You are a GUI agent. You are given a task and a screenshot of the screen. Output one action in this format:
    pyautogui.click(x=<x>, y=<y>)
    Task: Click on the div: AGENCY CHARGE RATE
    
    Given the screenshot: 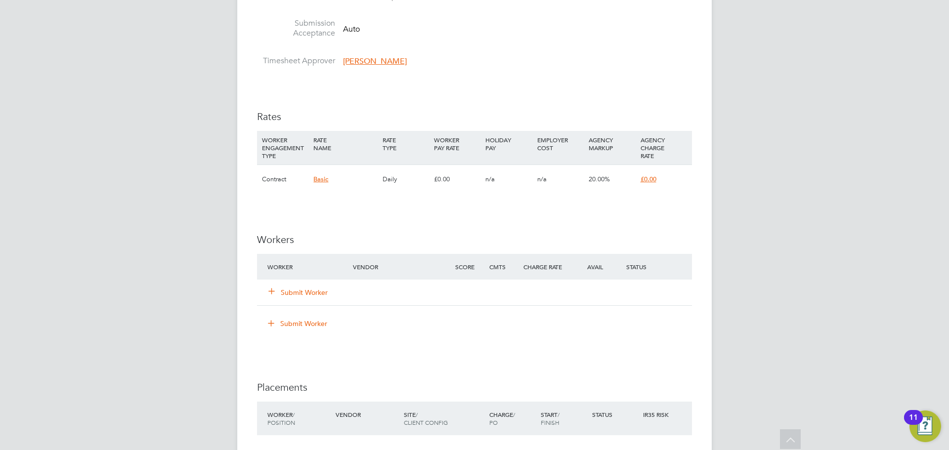 What is the action you would take?
    pyautogui.click(x=664, y=148)
    